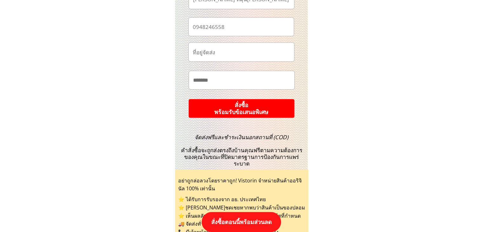 The width and height of the screenshot is (483, 232). I want to click on input: เบอร์โทรศัพท์, so click(241, 27).